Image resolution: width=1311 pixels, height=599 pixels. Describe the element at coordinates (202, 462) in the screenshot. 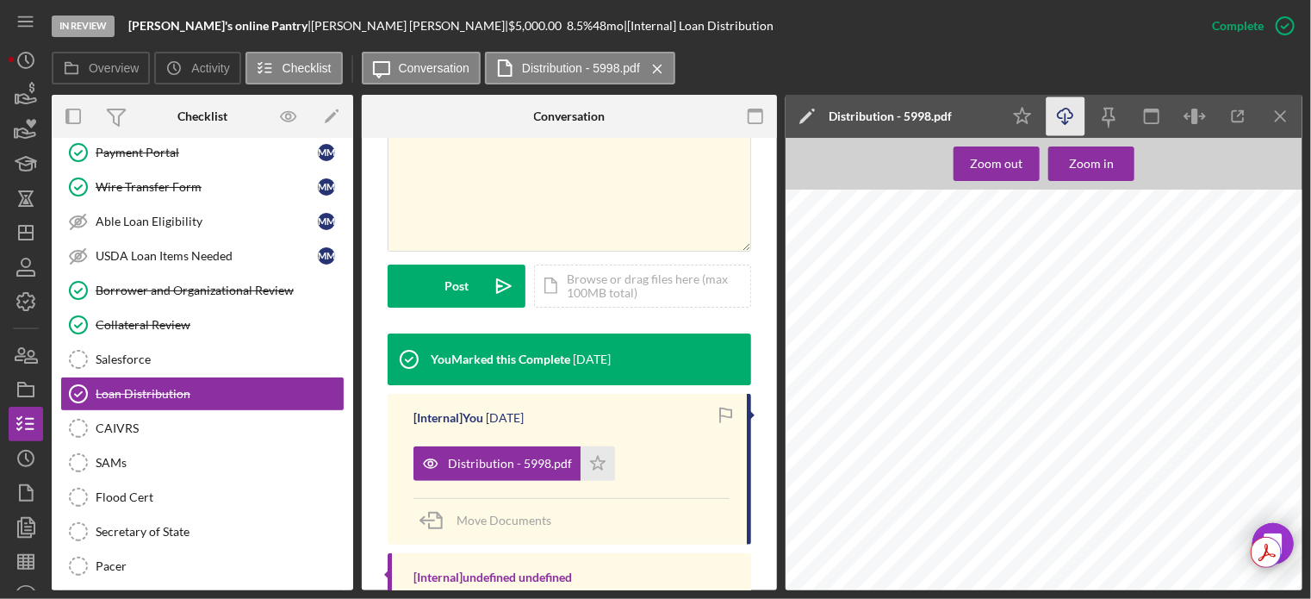

I see `a: SAMs` at that location.